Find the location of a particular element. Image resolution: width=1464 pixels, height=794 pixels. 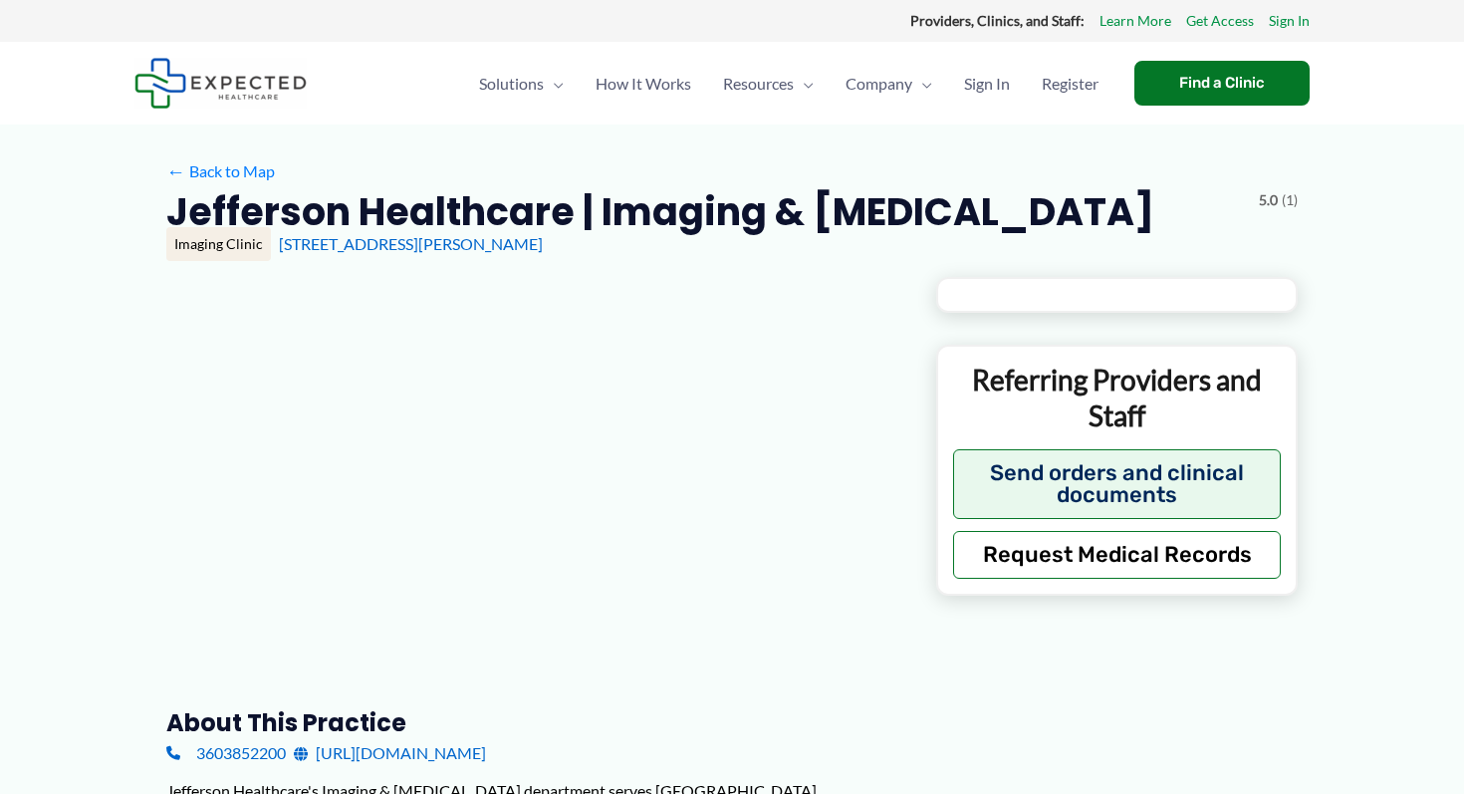

span: Sign In is located at coordinates (987, 84).